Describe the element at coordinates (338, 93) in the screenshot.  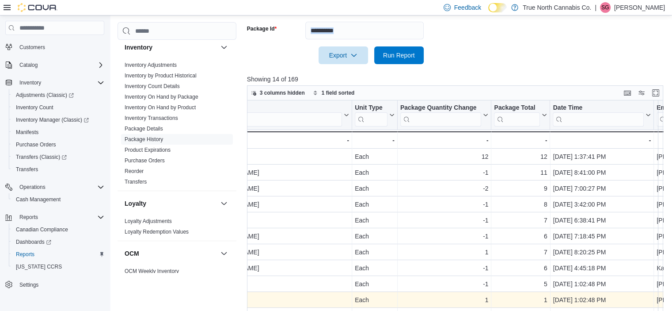
I see `span: 1 field sorted` at that location.